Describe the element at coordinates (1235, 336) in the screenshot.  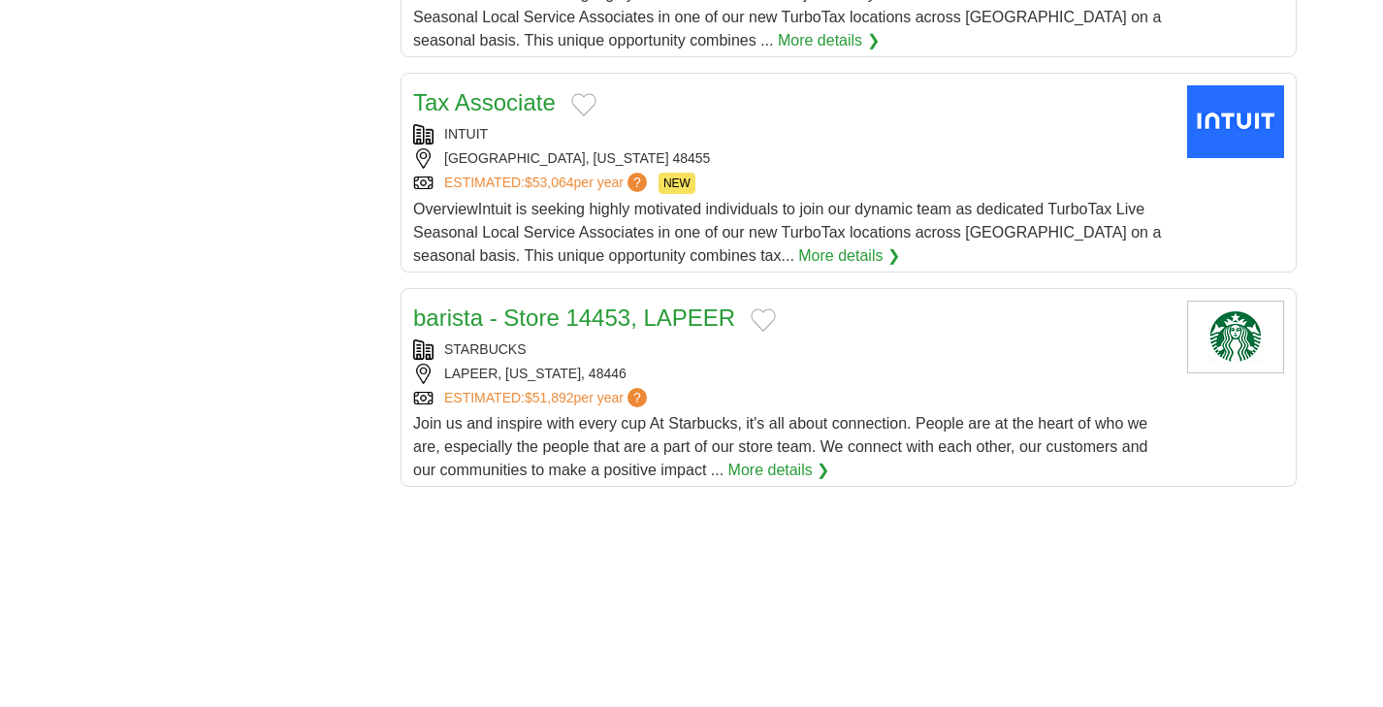
I see `img: Starbucks logo` at that location.